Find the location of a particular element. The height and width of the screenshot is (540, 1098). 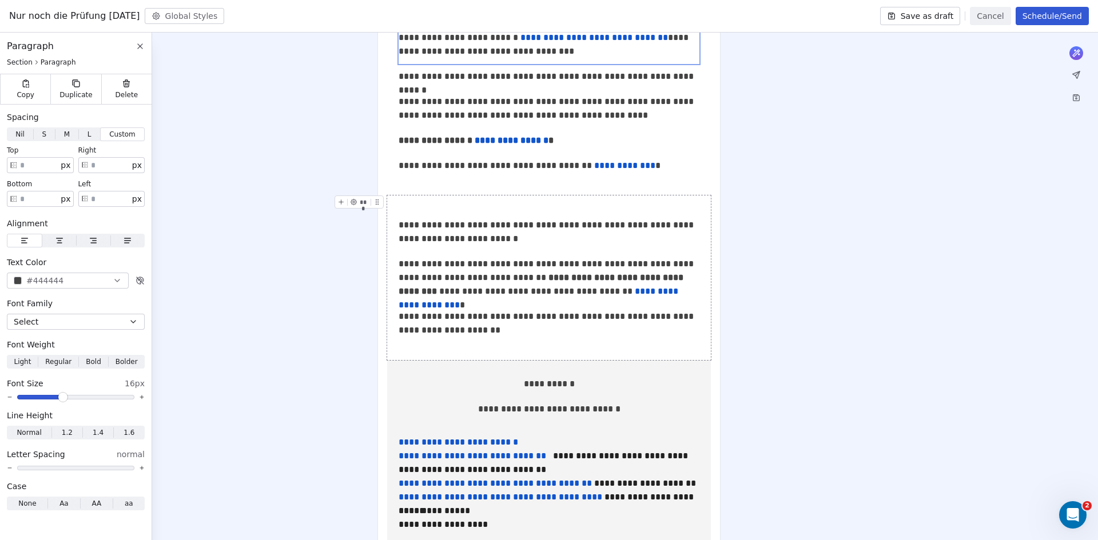

span: M is located at coordinates (67, 134).